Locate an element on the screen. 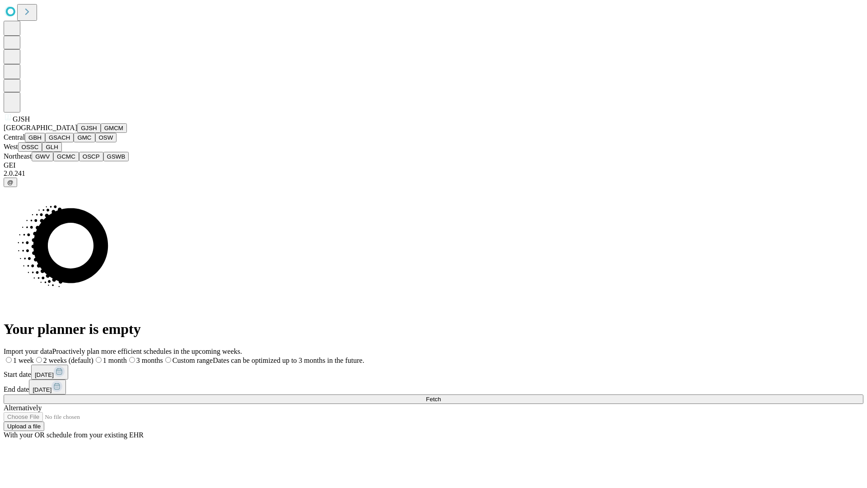  input: 1 week is located at coordinates (9, 360).